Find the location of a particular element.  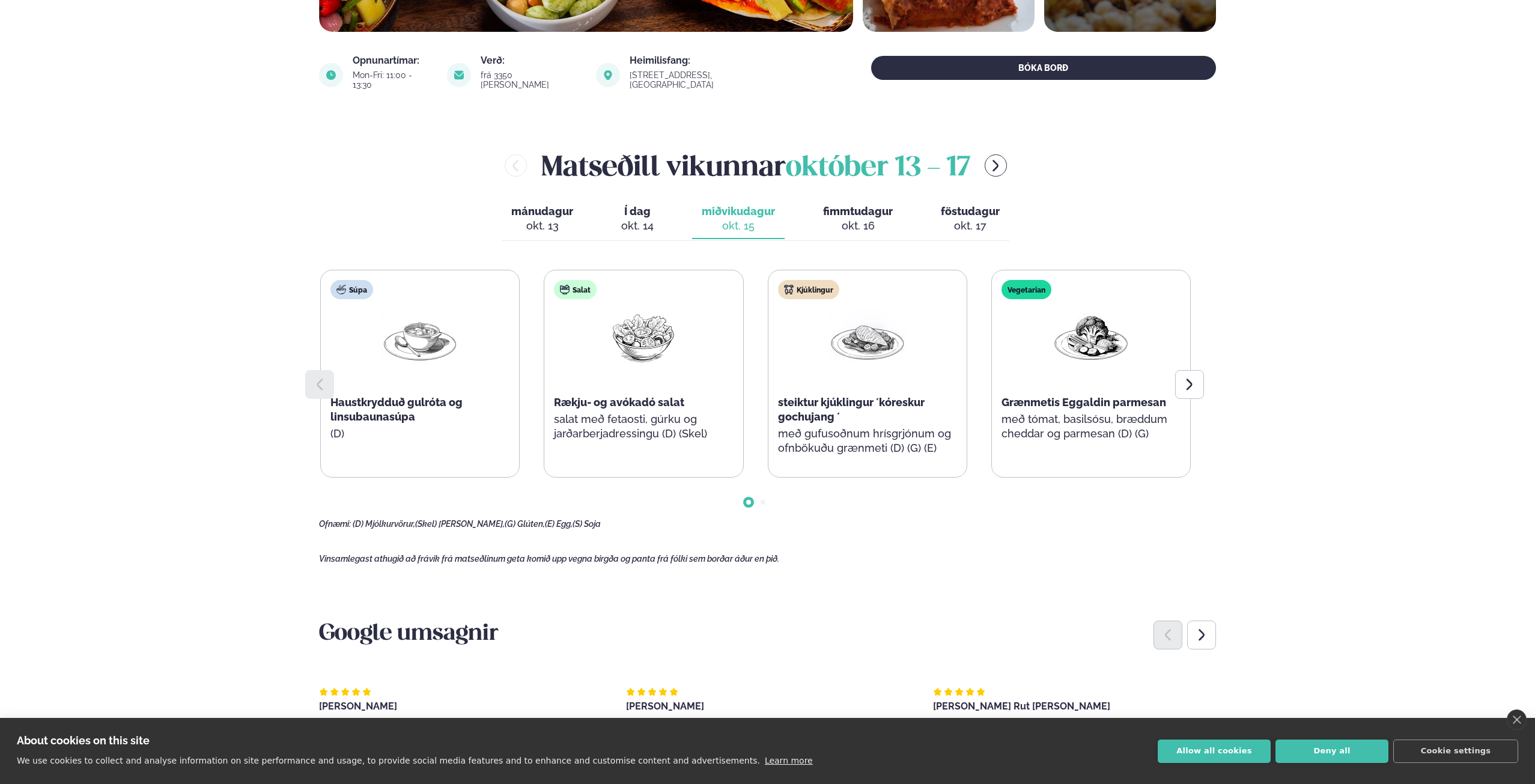

button: BÓKA BORÐ is located at coordinates (1044, 68).